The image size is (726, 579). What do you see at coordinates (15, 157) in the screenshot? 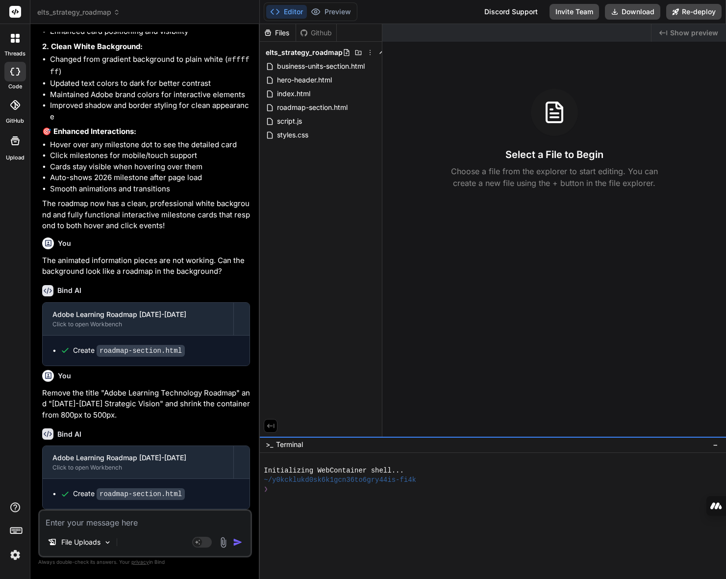
I see `label: Upload` at bounding box center [15, 157].